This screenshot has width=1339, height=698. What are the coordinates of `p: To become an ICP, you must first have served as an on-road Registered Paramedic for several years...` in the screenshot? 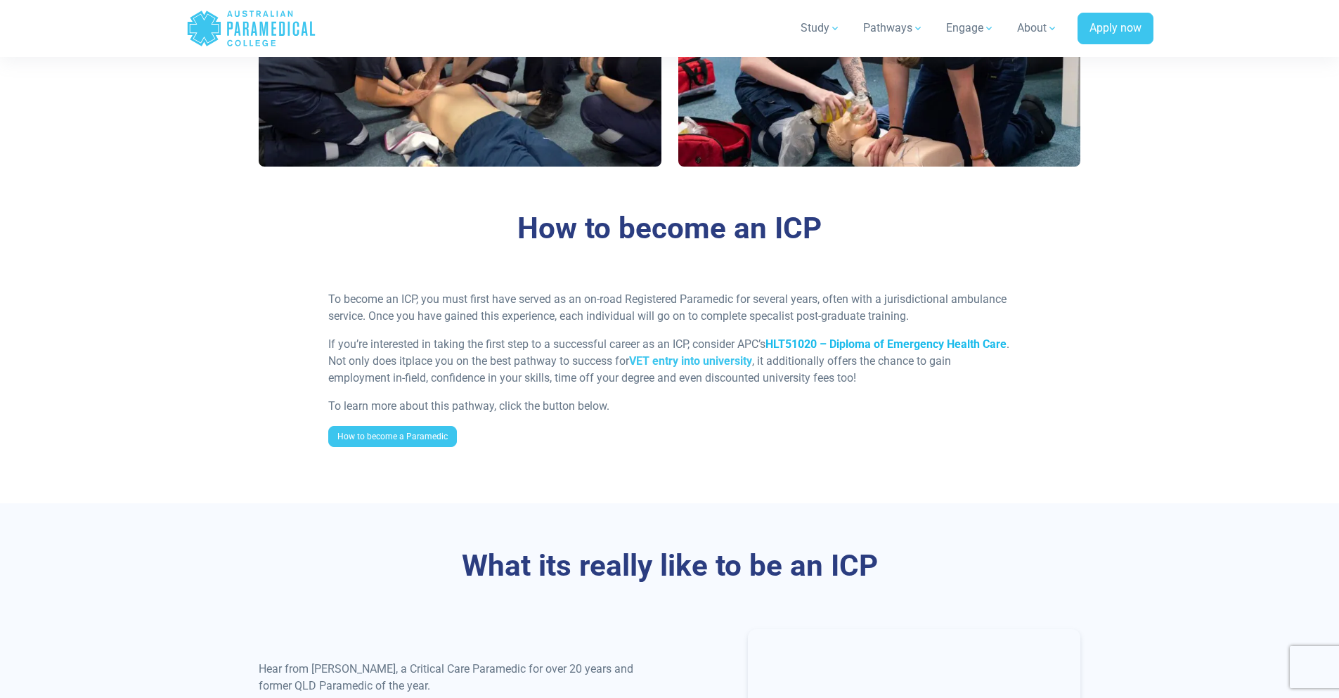 It's located at (669, 308).